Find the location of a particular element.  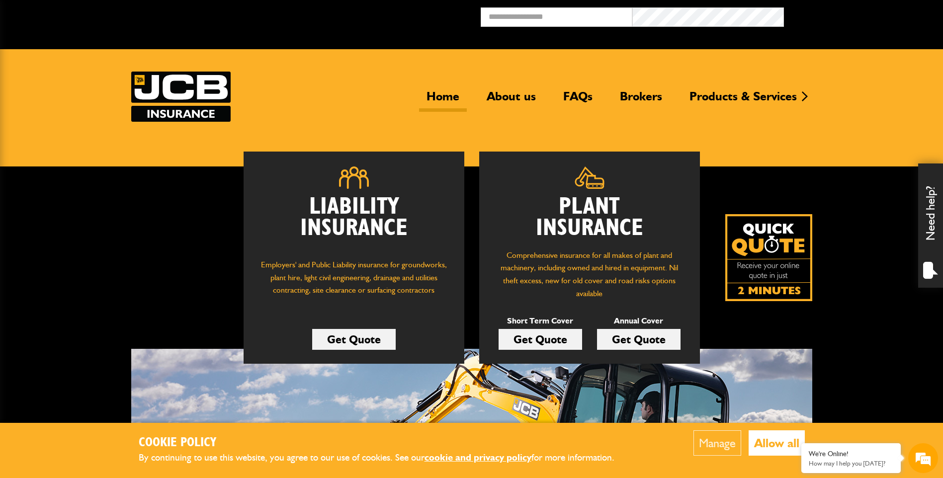

img: JCB Insurance Services logo is located at coordinates (181, 96).